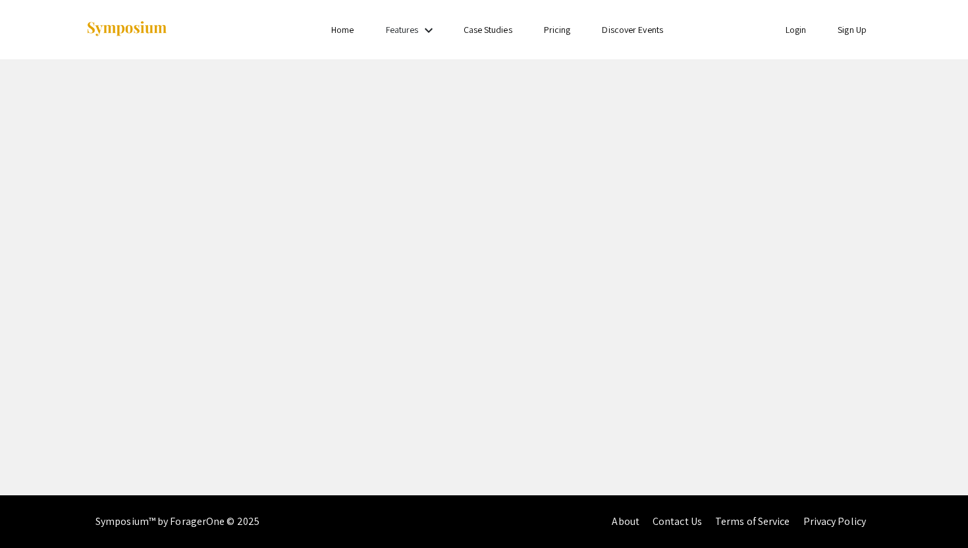 The width and height of the screenshot is (968, 548). I want to click on img: Symposium by ForagerOne, so click(126, 29).